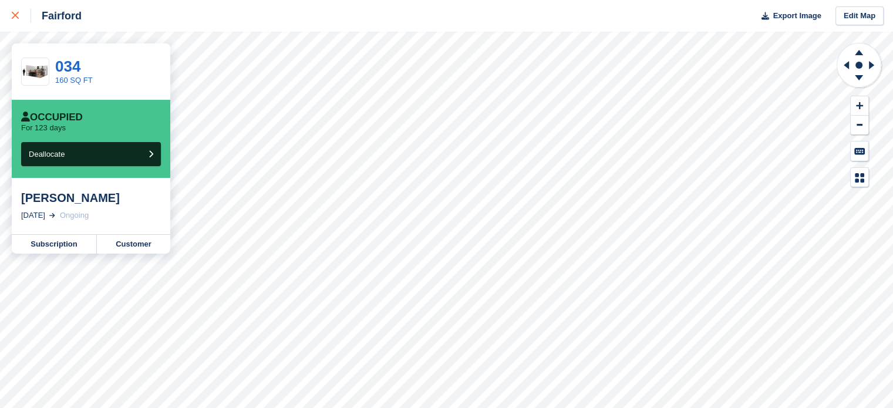 The width and height of the screenshot is (893, 408). I want to click on span: Deallocate, so click(46, 154).